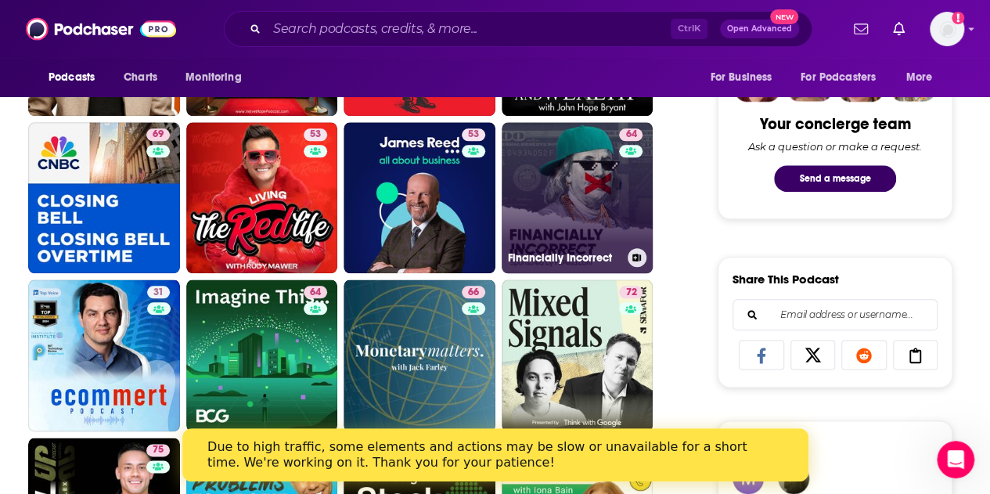 The image size is (990, 494). What do you see at coordinates (813, 354) in the screenshot?
I see `a: Share on X/Twitter` at bounding box center [813, 354].